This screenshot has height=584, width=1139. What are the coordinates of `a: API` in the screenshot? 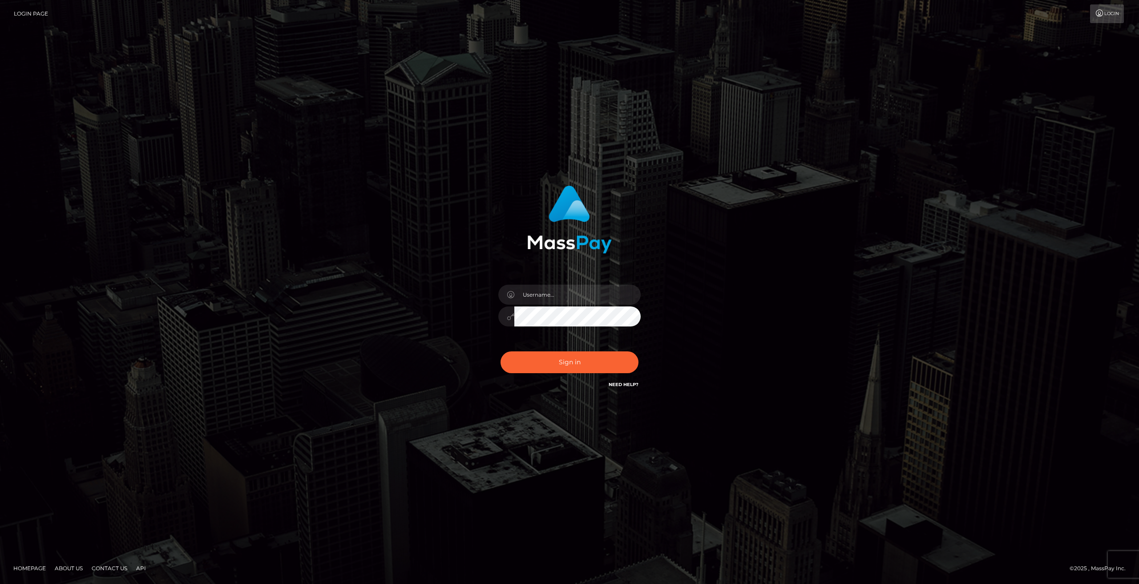 It's located at (141, 568).